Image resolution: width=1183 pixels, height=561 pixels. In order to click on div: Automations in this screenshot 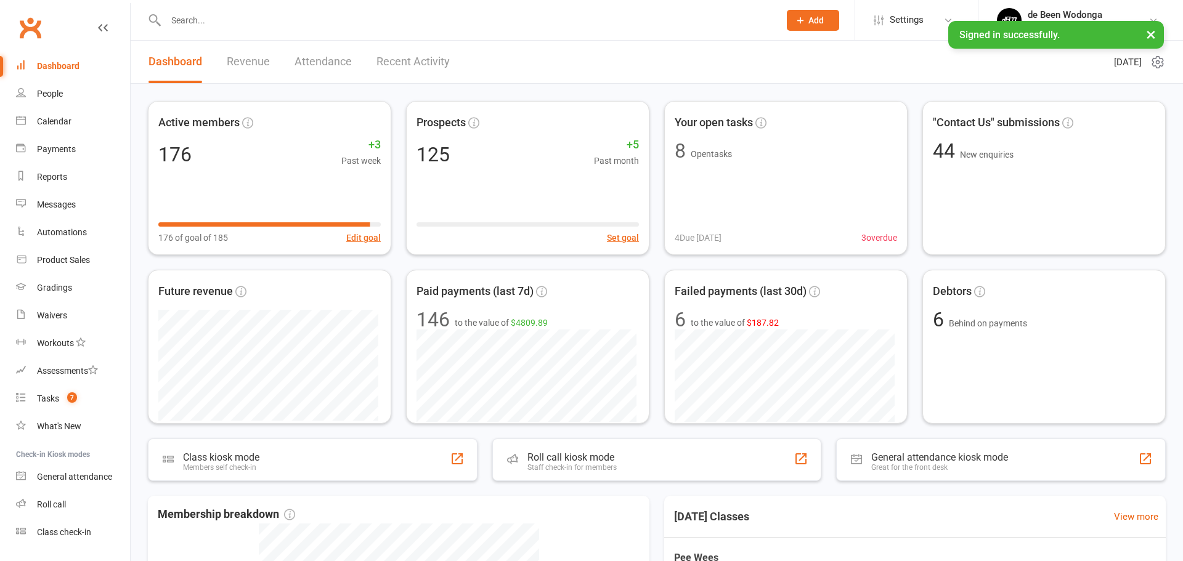, I will do `click(62, 232)`.